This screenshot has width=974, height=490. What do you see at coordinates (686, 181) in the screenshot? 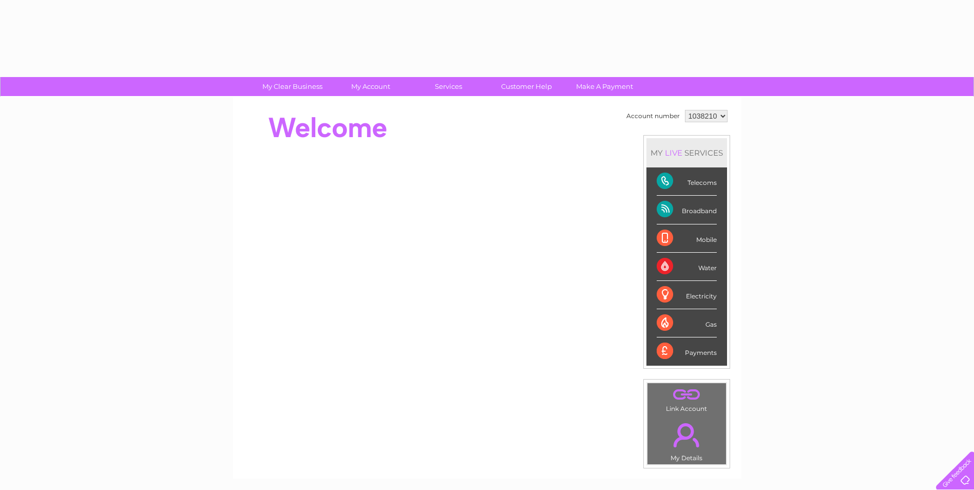
I see `div: Telecoms` at bounding box center [686, 181].